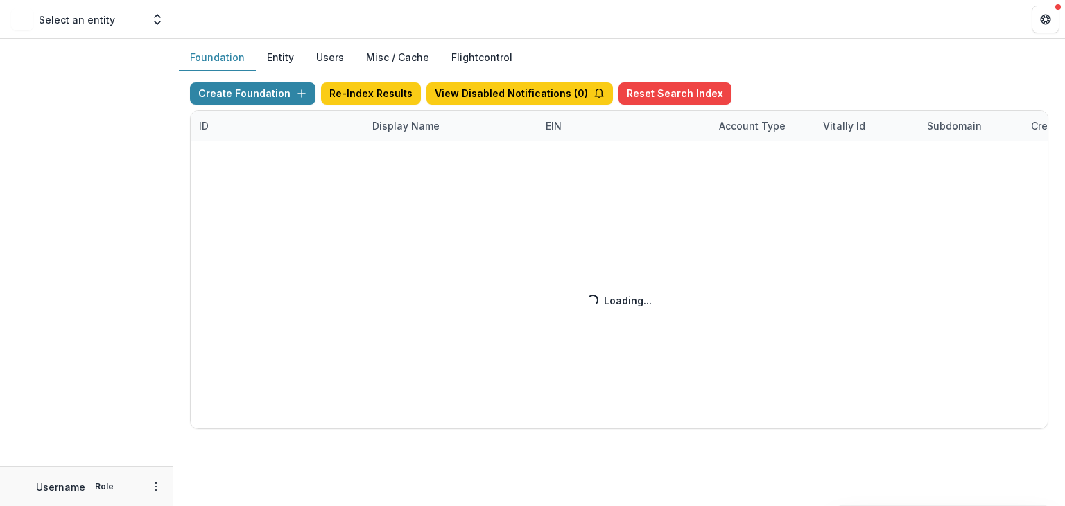  I want to click on button: Open entity switcher, so click(157, 19).